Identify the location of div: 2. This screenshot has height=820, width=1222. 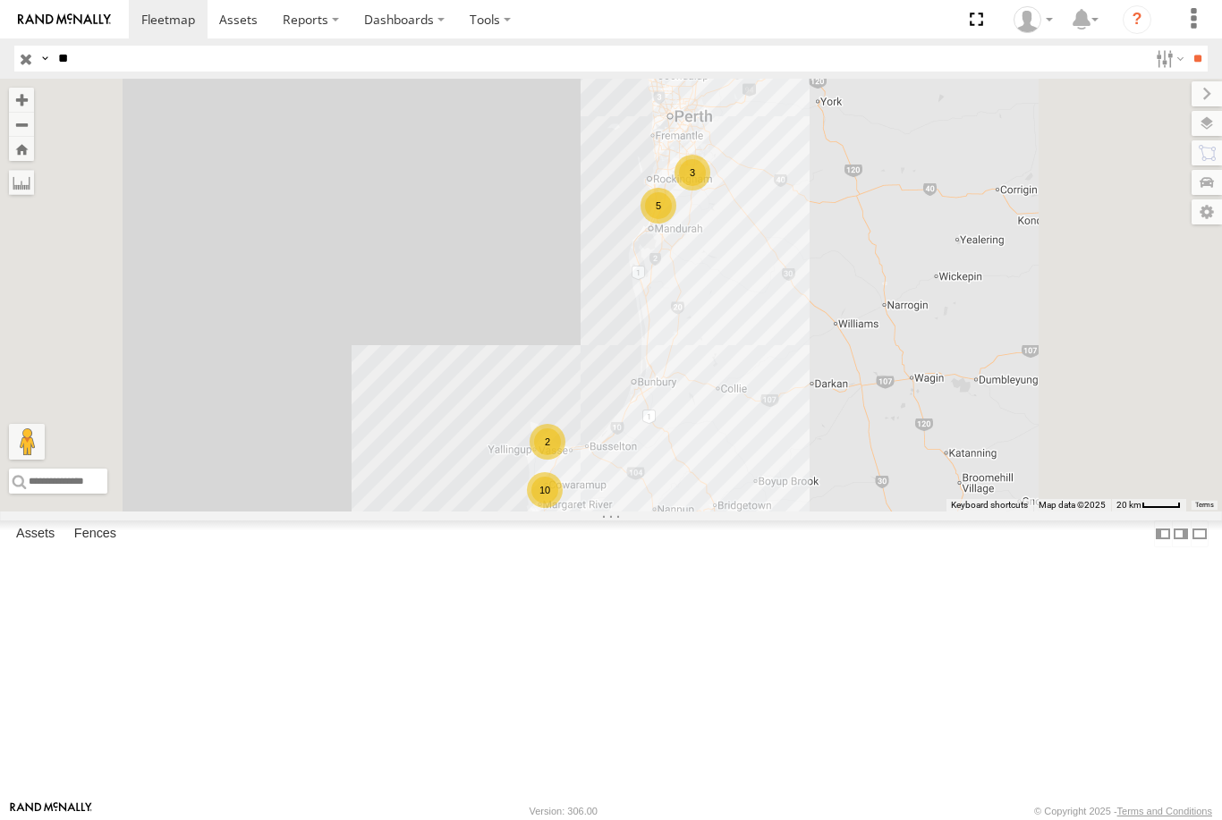
(548, 442).